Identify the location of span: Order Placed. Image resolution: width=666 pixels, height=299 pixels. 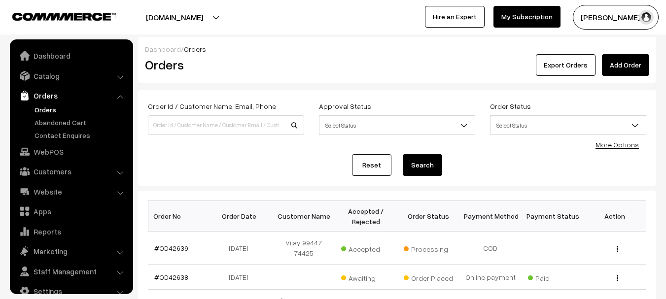
(428, 277).